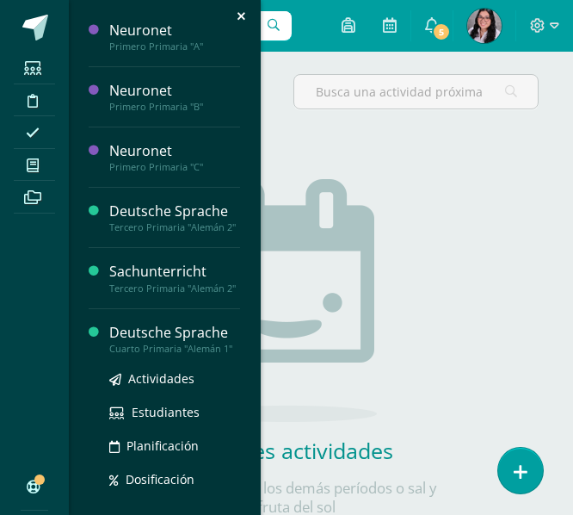  Describe the element at coordinates (161, 378) in the screenshot. I see `span: Actividades` at that location.